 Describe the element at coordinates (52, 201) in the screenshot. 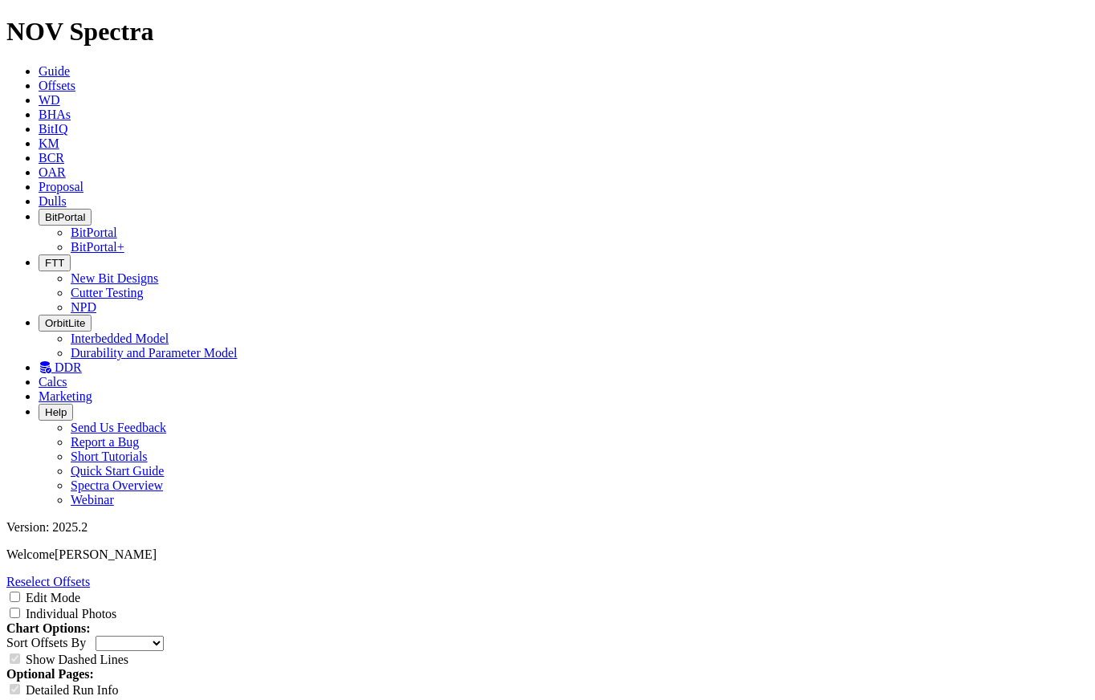

I see `a: Dulls` at that location.